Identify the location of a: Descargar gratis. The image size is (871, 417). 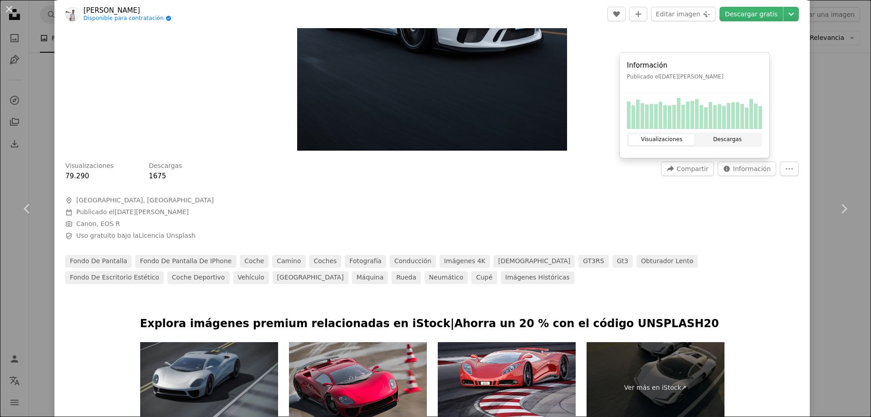
(751, 14).